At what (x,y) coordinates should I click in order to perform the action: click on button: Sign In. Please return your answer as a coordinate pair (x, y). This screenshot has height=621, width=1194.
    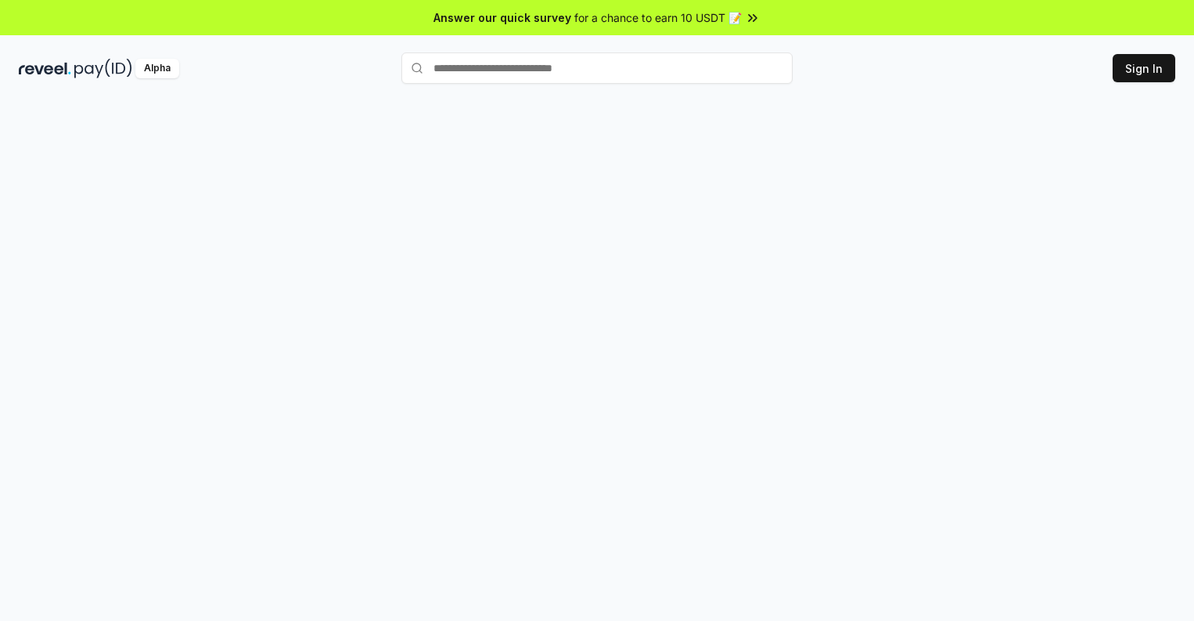
    Looking at the image, I should click on (1144, 68).